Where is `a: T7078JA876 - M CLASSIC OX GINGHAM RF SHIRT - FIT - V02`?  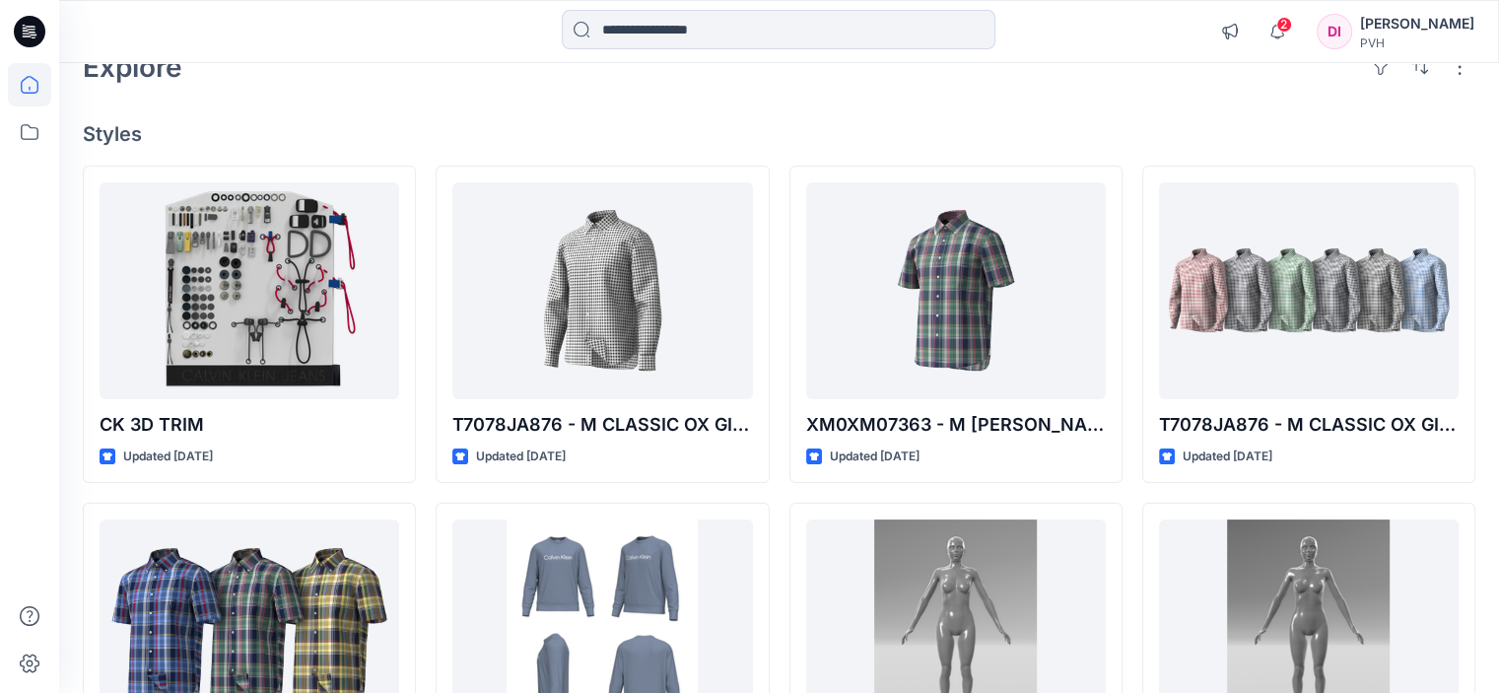 a: T7078JA876 - M CLASSIC OX GINGHAM RF SHIRT - FIT - V02 is located at coordinates (602, 291).